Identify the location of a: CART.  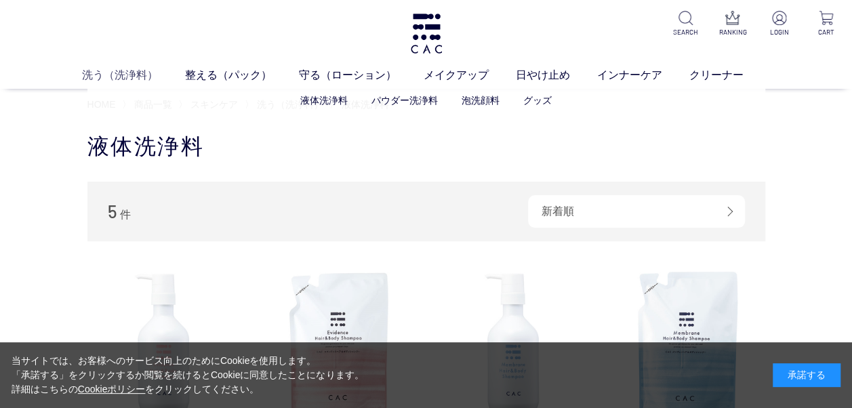
(826, 24).